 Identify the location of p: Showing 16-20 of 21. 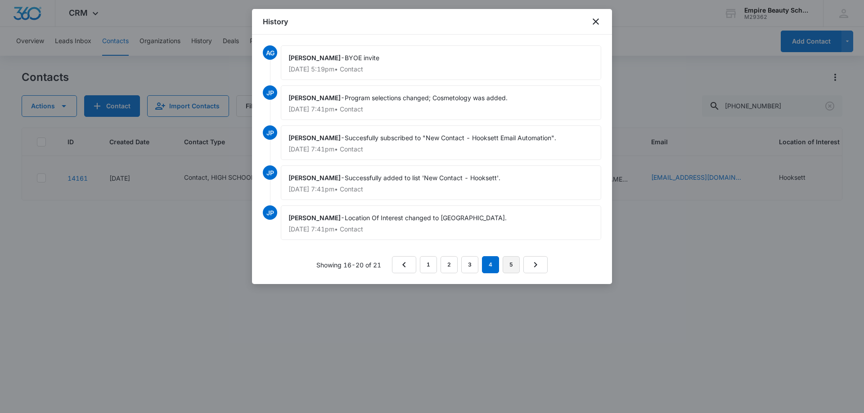
(349, 265).